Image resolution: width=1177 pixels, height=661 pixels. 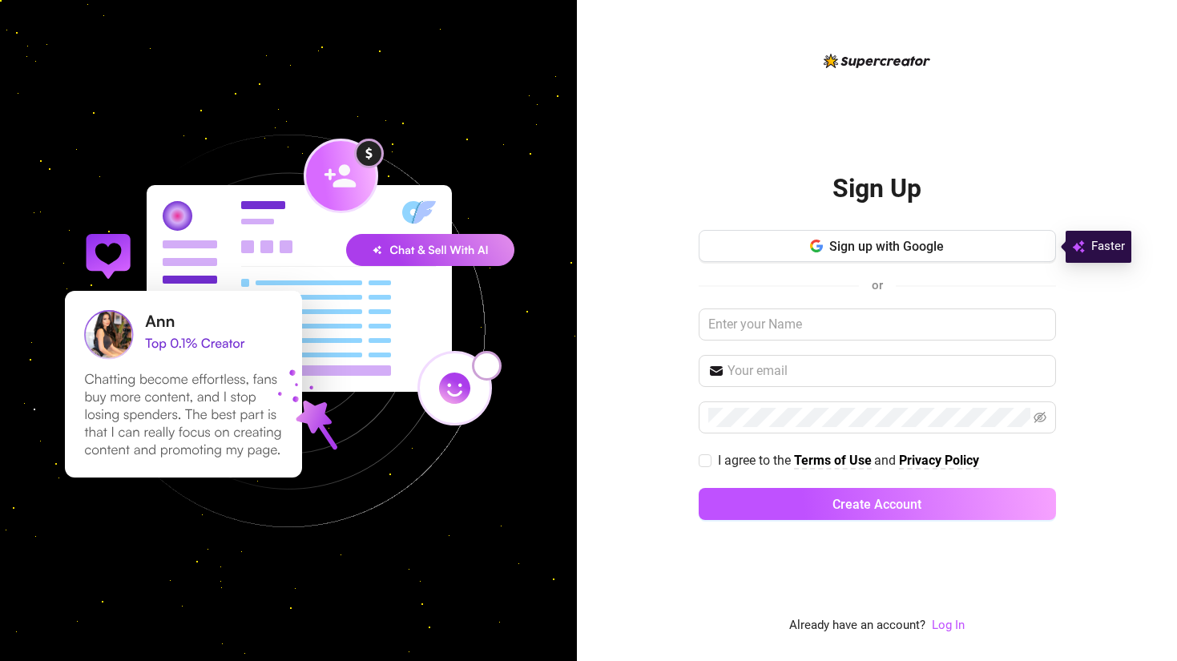 What do you see at coordinates (877, 61) in the screenshot?
I see `img: logo-BBDzfeDw.svg` at bounding box center [877, 61].